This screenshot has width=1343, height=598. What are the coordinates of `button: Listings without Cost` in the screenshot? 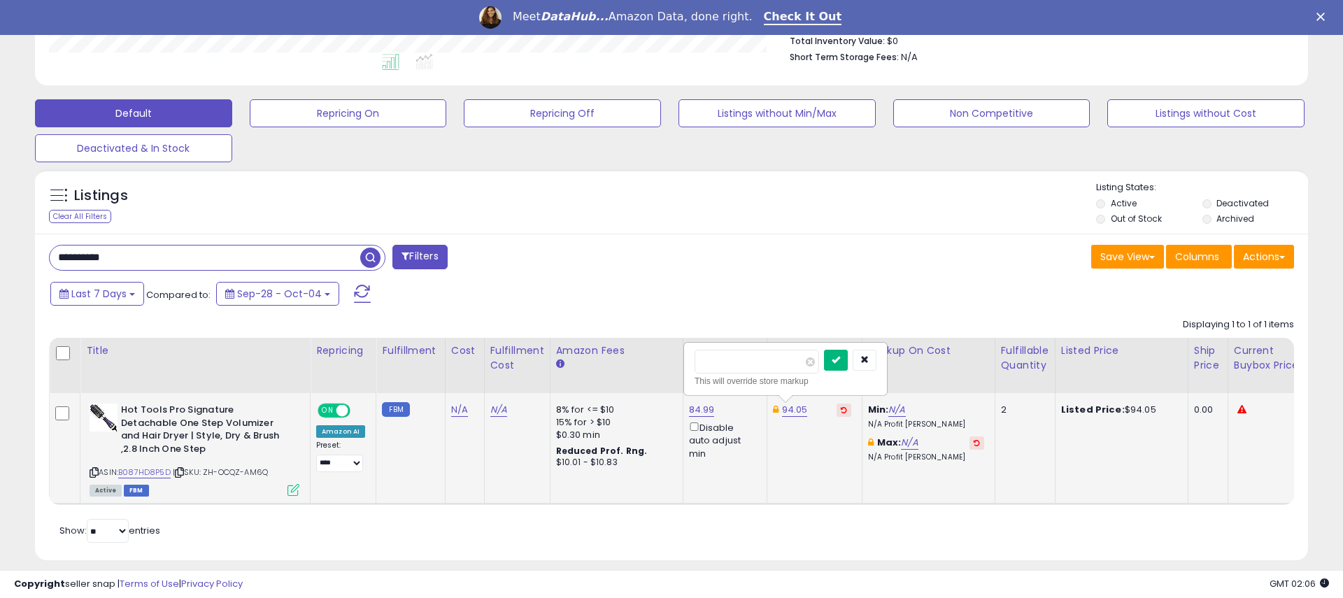 It's located at (1206, 113).